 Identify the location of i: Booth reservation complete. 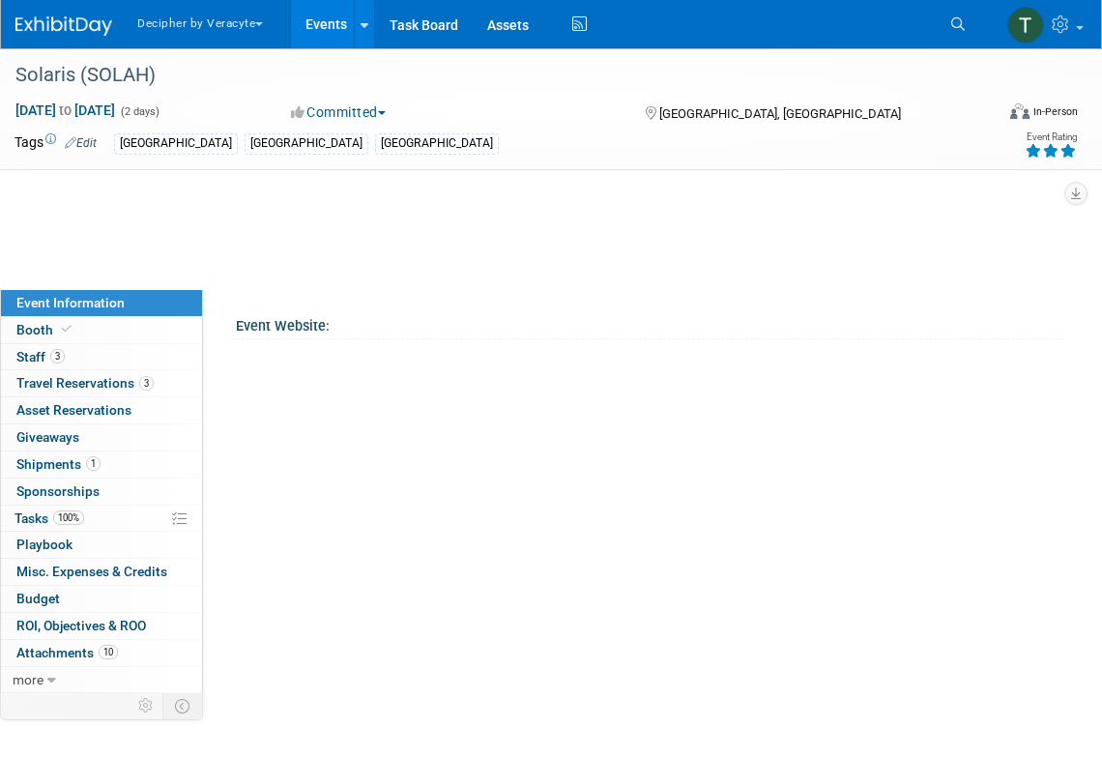
(67, 329).